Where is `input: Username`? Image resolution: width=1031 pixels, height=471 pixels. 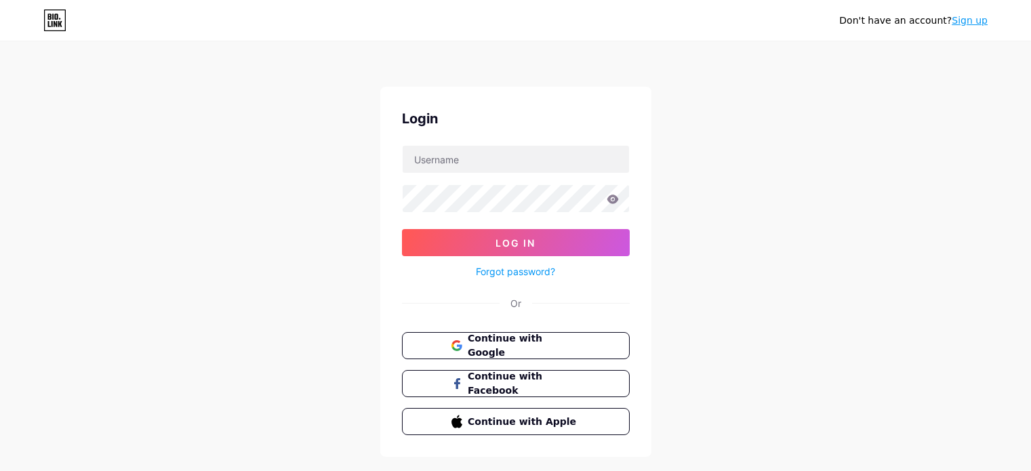
input: Username is located at coordinates (516, 159).